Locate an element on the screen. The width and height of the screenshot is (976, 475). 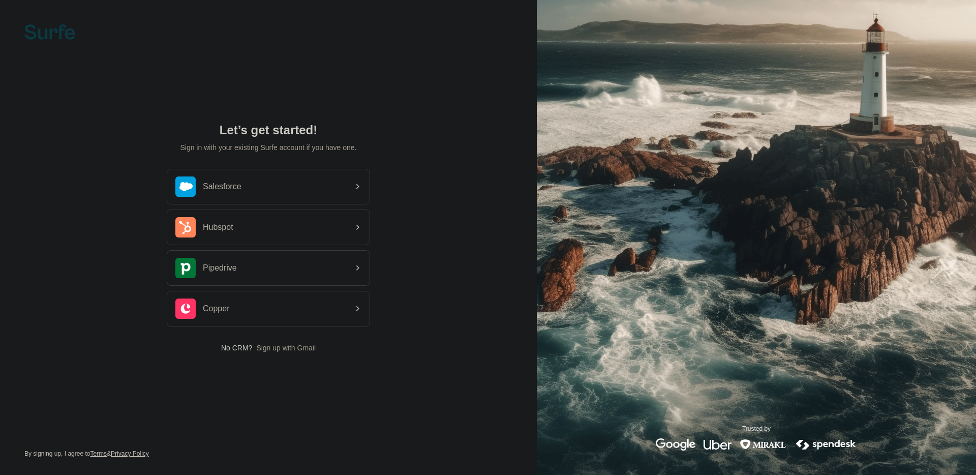
p: Trusted by is located at coordinates (757, 429).